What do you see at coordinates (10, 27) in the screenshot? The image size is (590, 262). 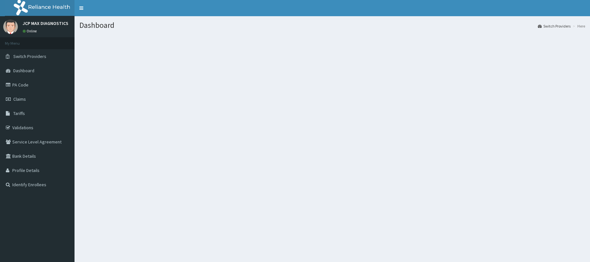 I see `img: User Image` at bounding box center [10, 27].